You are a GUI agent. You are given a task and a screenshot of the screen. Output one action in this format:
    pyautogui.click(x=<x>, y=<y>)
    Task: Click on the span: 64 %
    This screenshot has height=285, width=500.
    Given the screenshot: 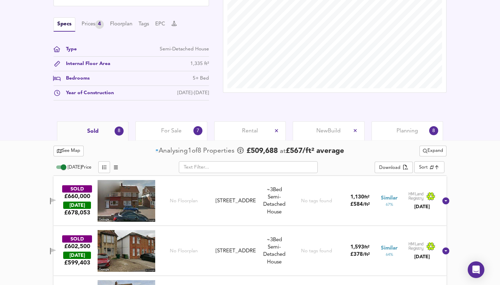 What is the action you would take?
    pyautogui.click(x=389, y=254)
    